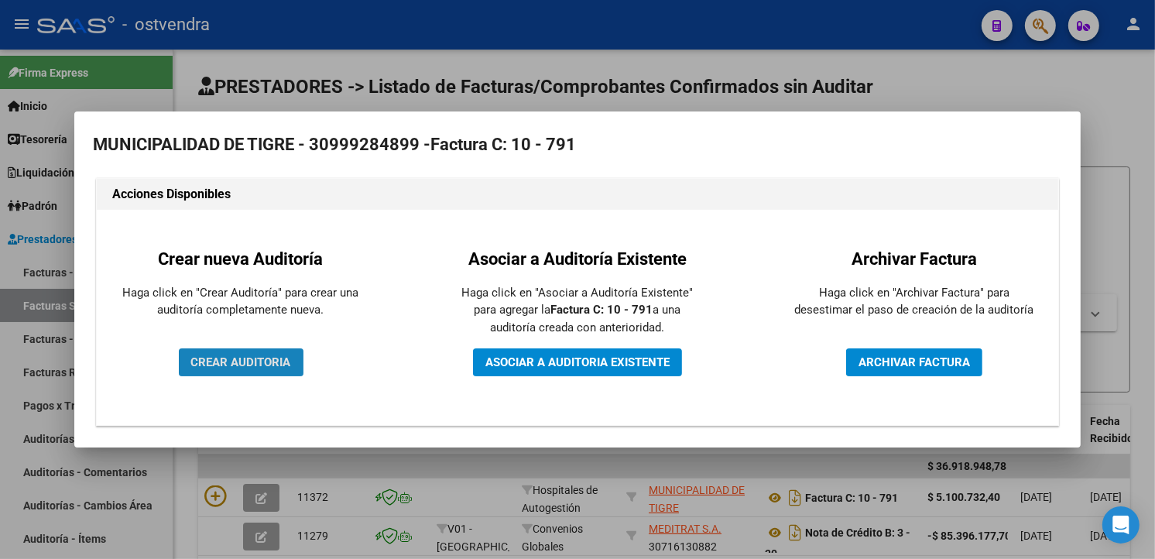 The image size is (1155, 559). I want to click on span: ASOCIAR A AUDITORIA EXISTENTE, so click(577, 362).